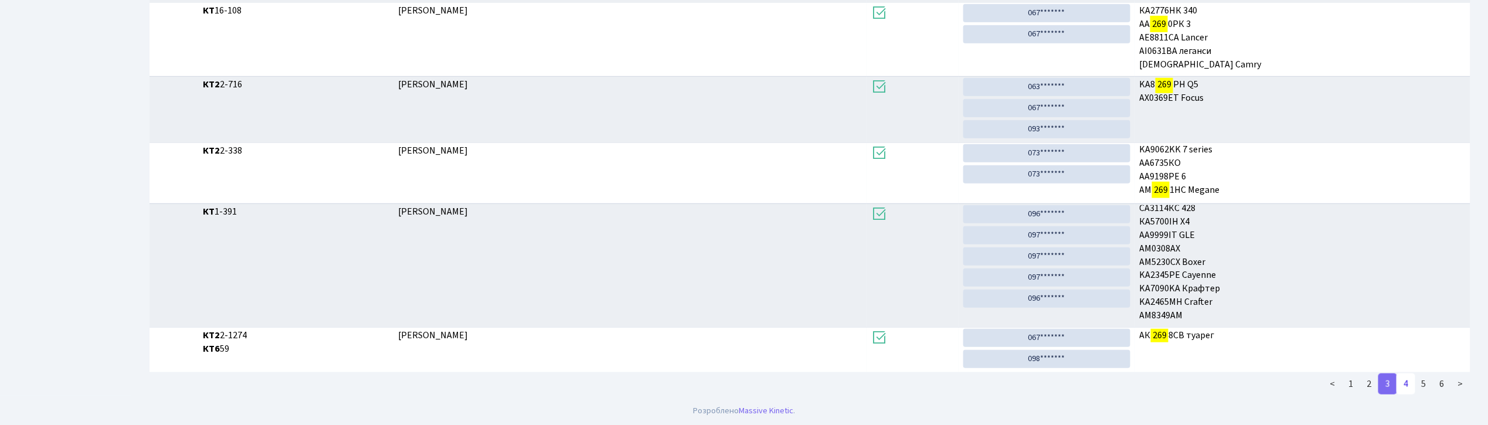  I want to click on span: 2-338, so click(295, 151).